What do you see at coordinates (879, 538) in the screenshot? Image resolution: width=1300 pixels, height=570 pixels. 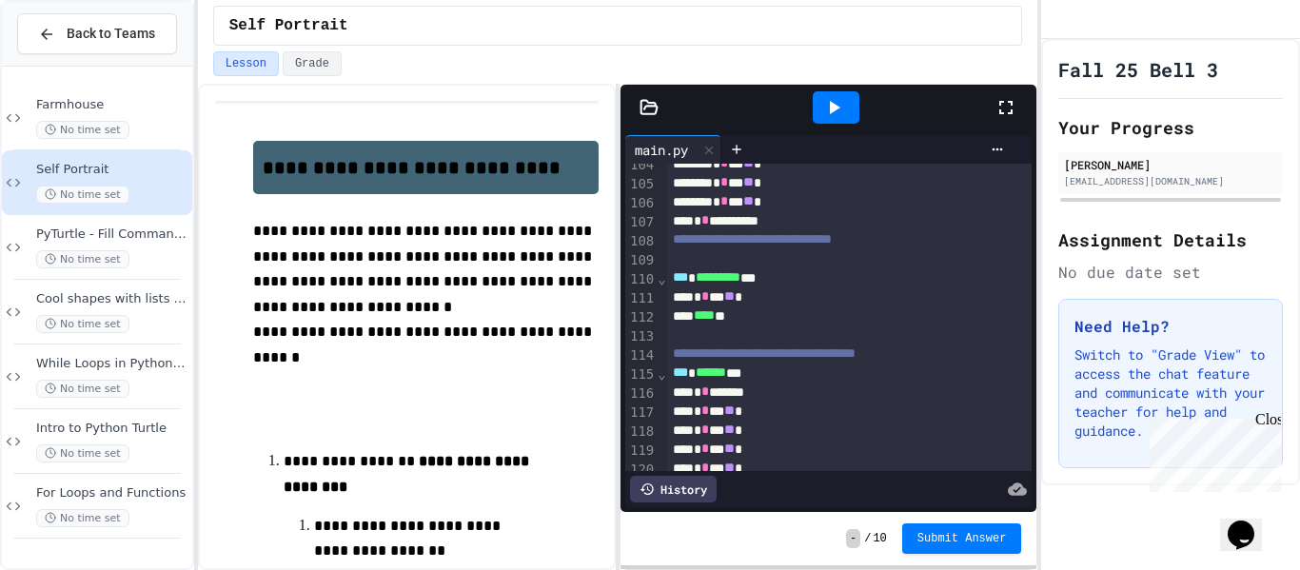 I see `span: 10` at bounding box center [879, 538].